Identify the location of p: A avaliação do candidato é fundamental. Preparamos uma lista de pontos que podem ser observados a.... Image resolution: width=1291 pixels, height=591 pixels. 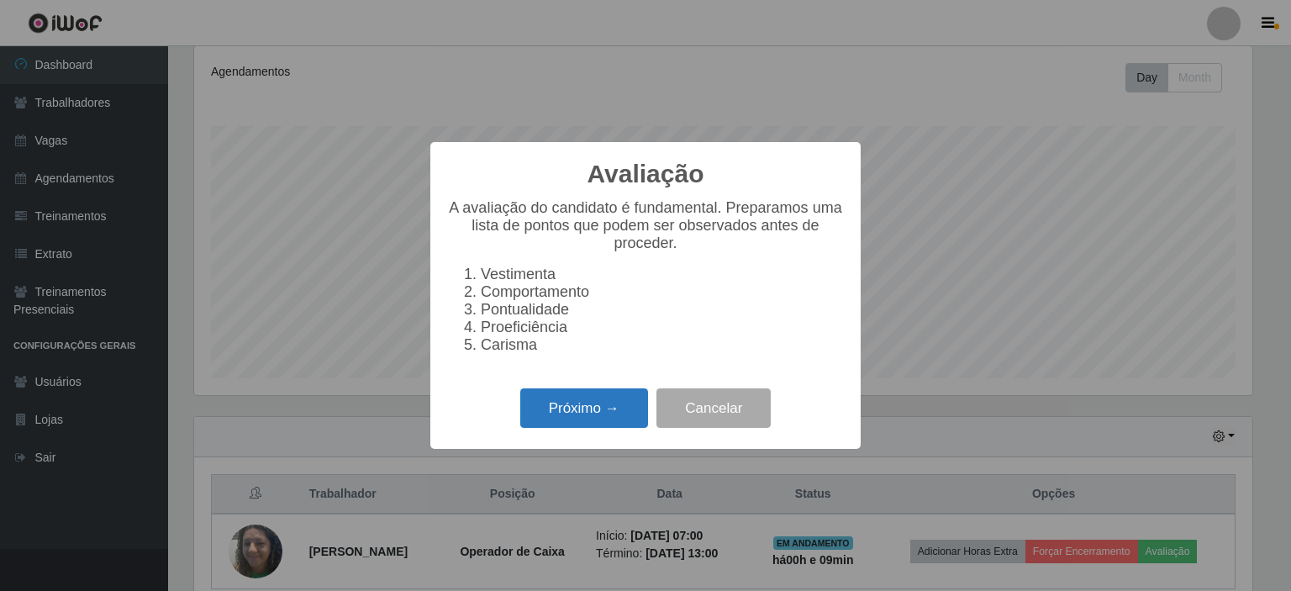
(645, 225).